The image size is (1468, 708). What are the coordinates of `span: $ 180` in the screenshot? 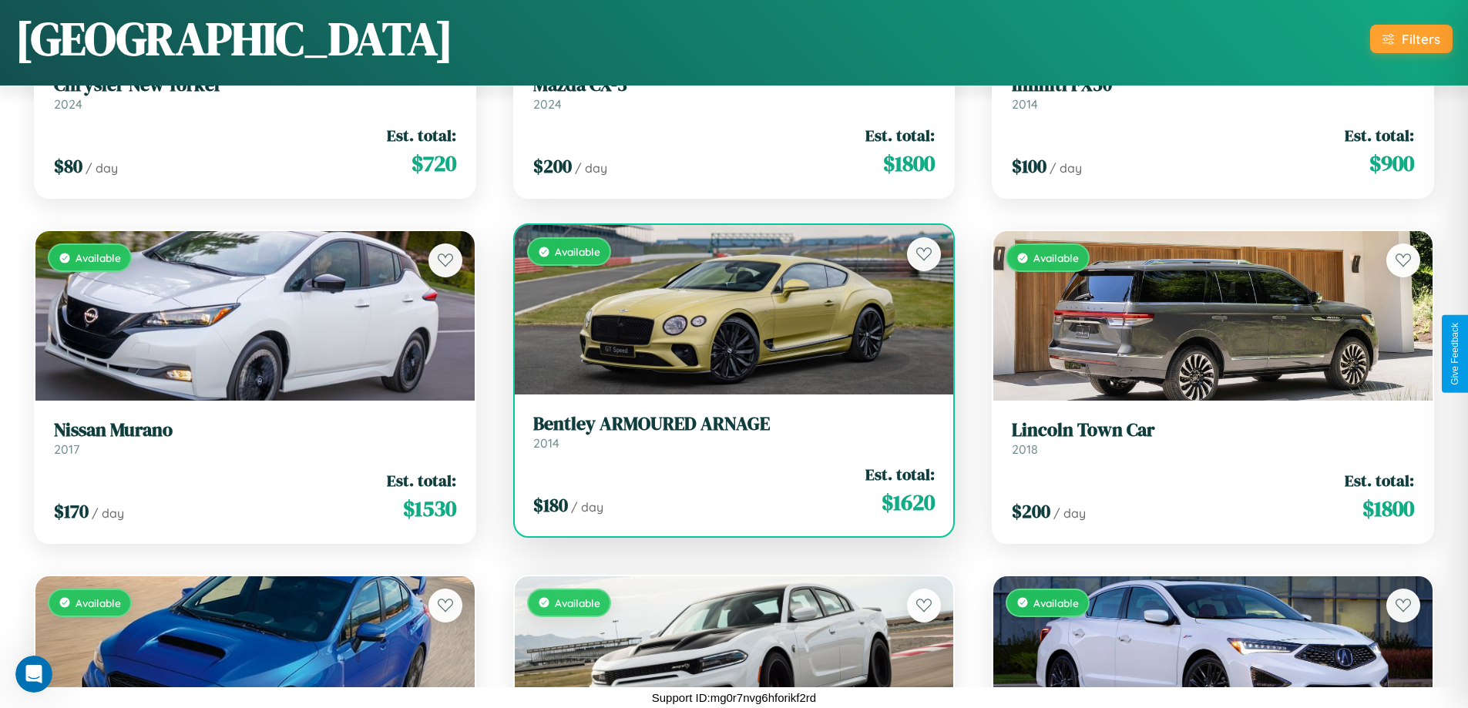 It's located at (550, 505).